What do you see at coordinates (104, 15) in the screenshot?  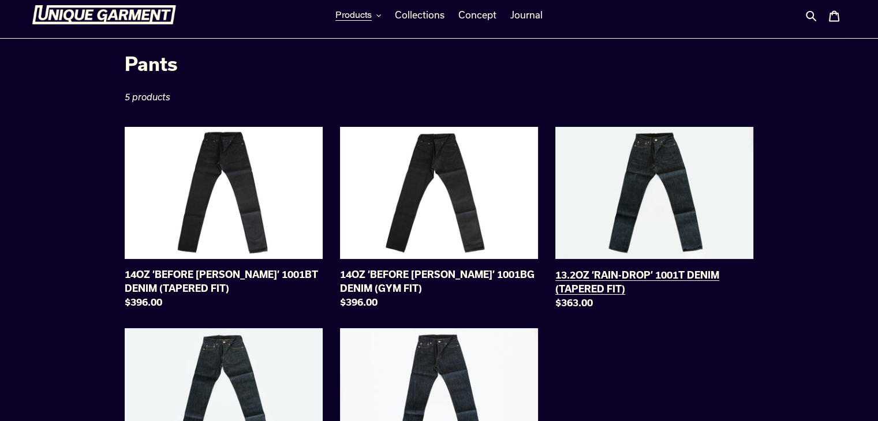 I see `img: Unique Garment` at bounding box center [104, 15].